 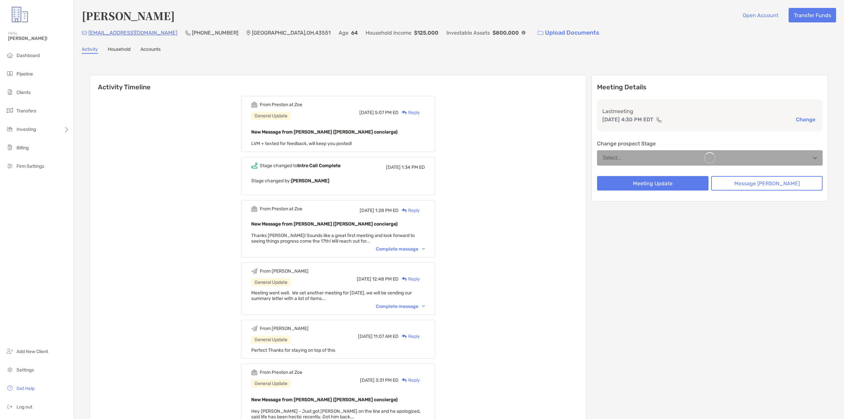 I want to click on span: Dashboard, so click(x=28, y=55).